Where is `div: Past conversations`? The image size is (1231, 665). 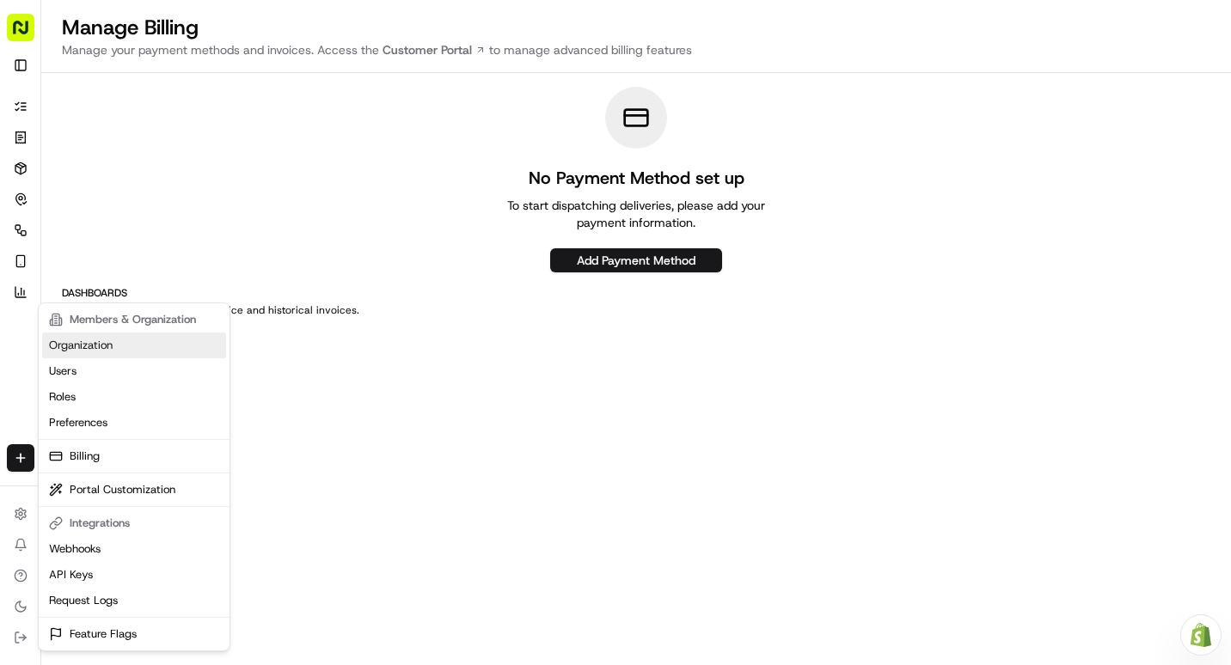
div: Past conversations is located at coordinates (66, 230).